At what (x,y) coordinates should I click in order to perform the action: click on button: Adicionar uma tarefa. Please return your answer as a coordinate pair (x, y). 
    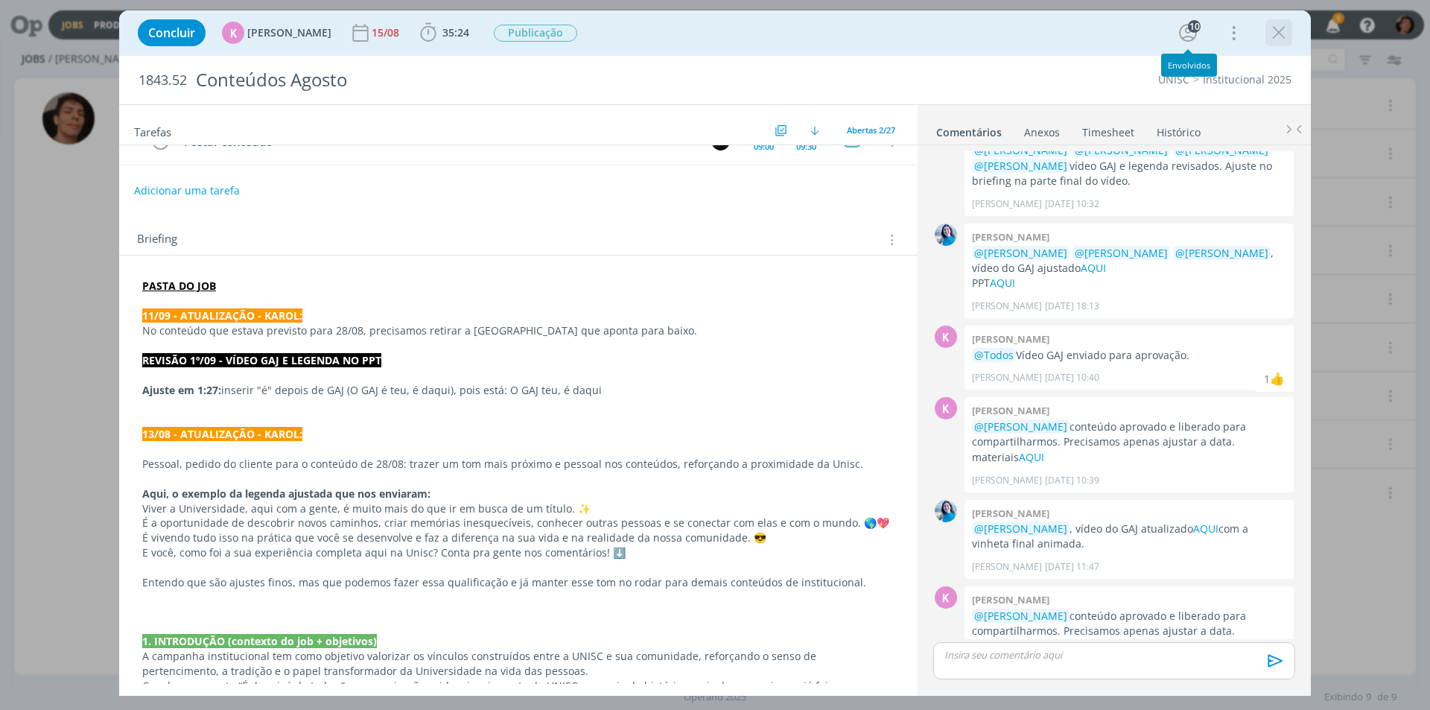
    Looking at the image, I should click on (187, 191).